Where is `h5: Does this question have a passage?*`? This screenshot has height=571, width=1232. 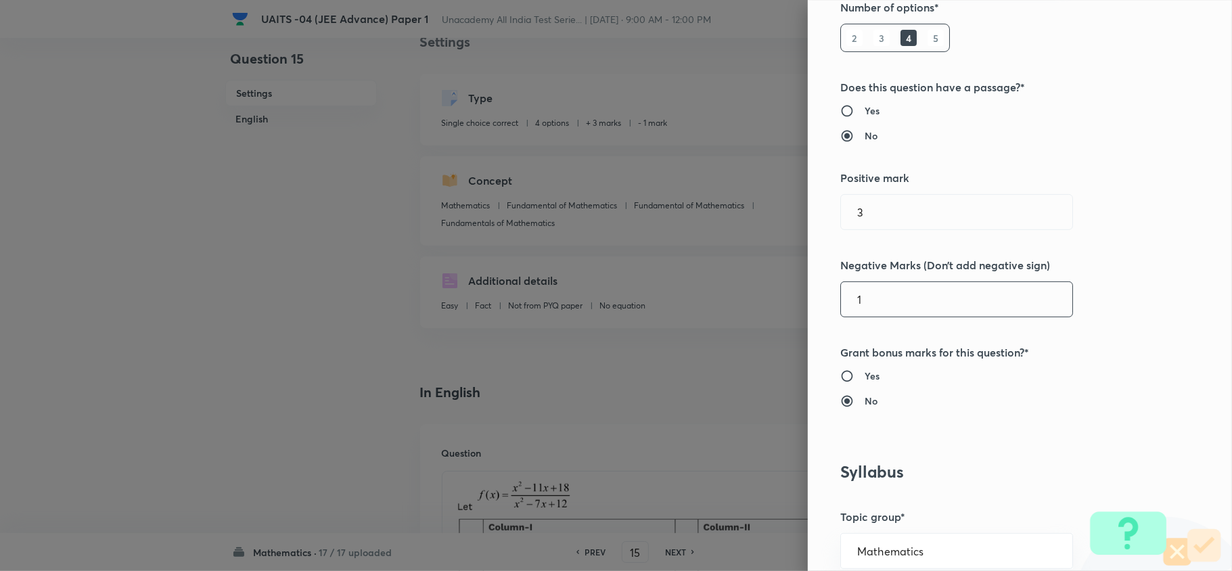 h5: Does this question have a passage?* is located at coordinates (997, 87).